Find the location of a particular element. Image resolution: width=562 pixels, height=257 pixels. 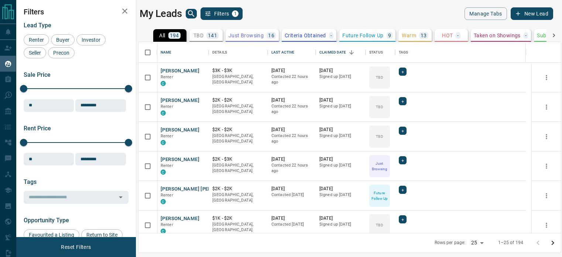

button: New Lead is located at coordinates (531, 14).